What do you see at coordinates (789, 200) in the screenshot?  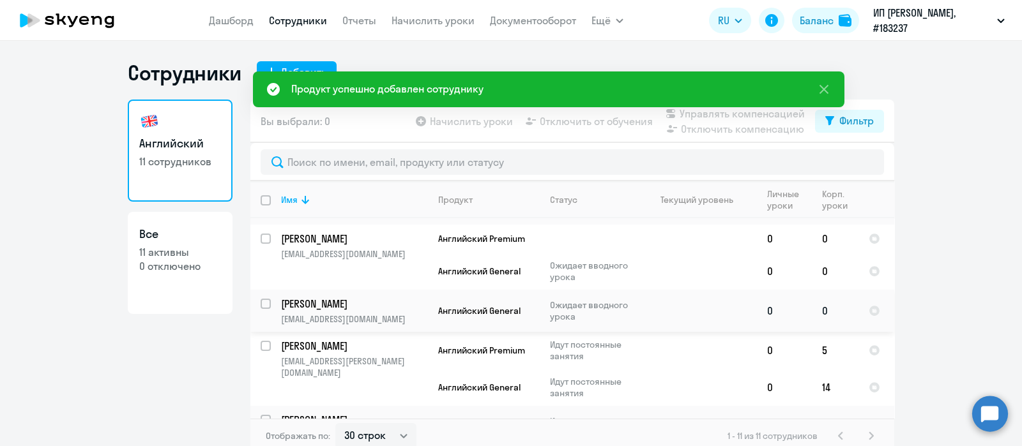 I see `div: Личные уроки` at bounding box center [789, 200].